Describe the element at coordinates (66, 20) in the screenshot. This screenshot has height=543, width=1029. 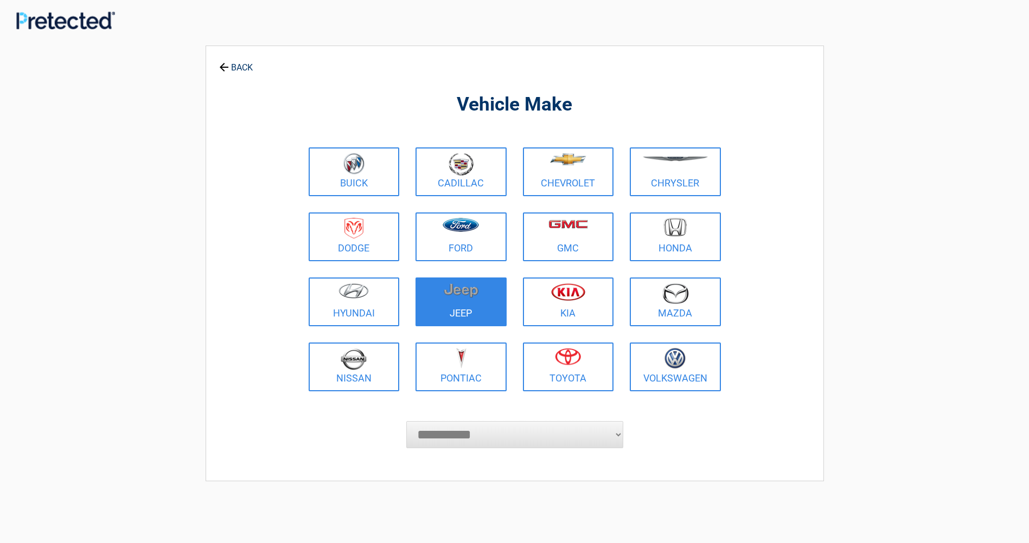
I see `img: Main Logo` at that location.